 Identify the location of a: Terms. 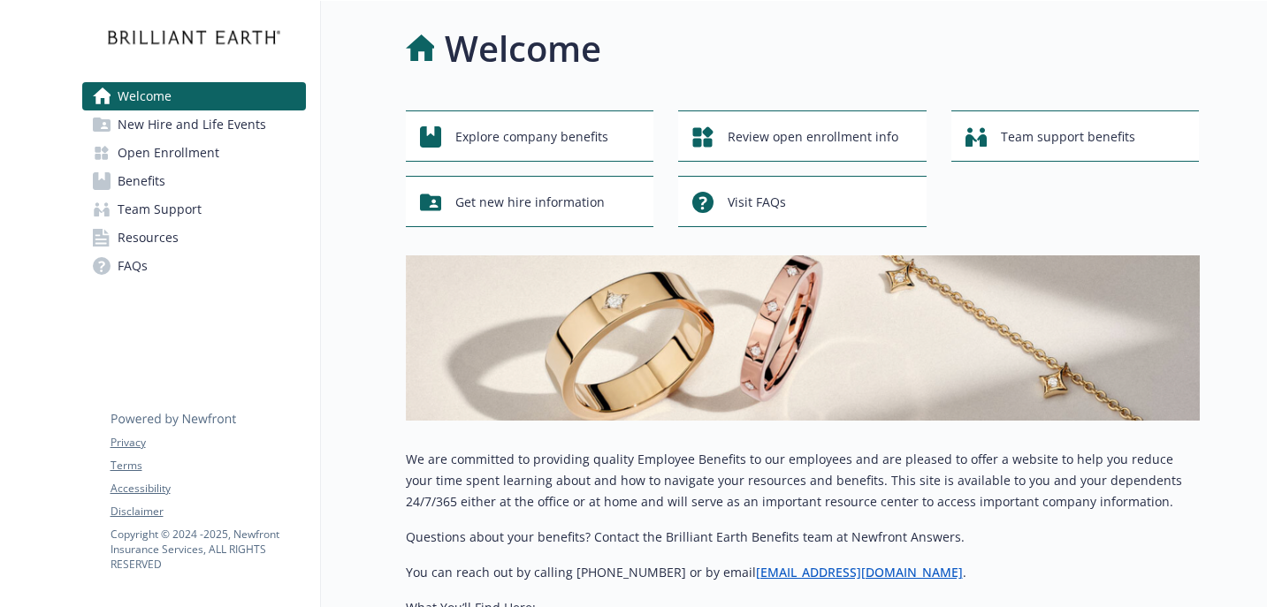
(208, 466).